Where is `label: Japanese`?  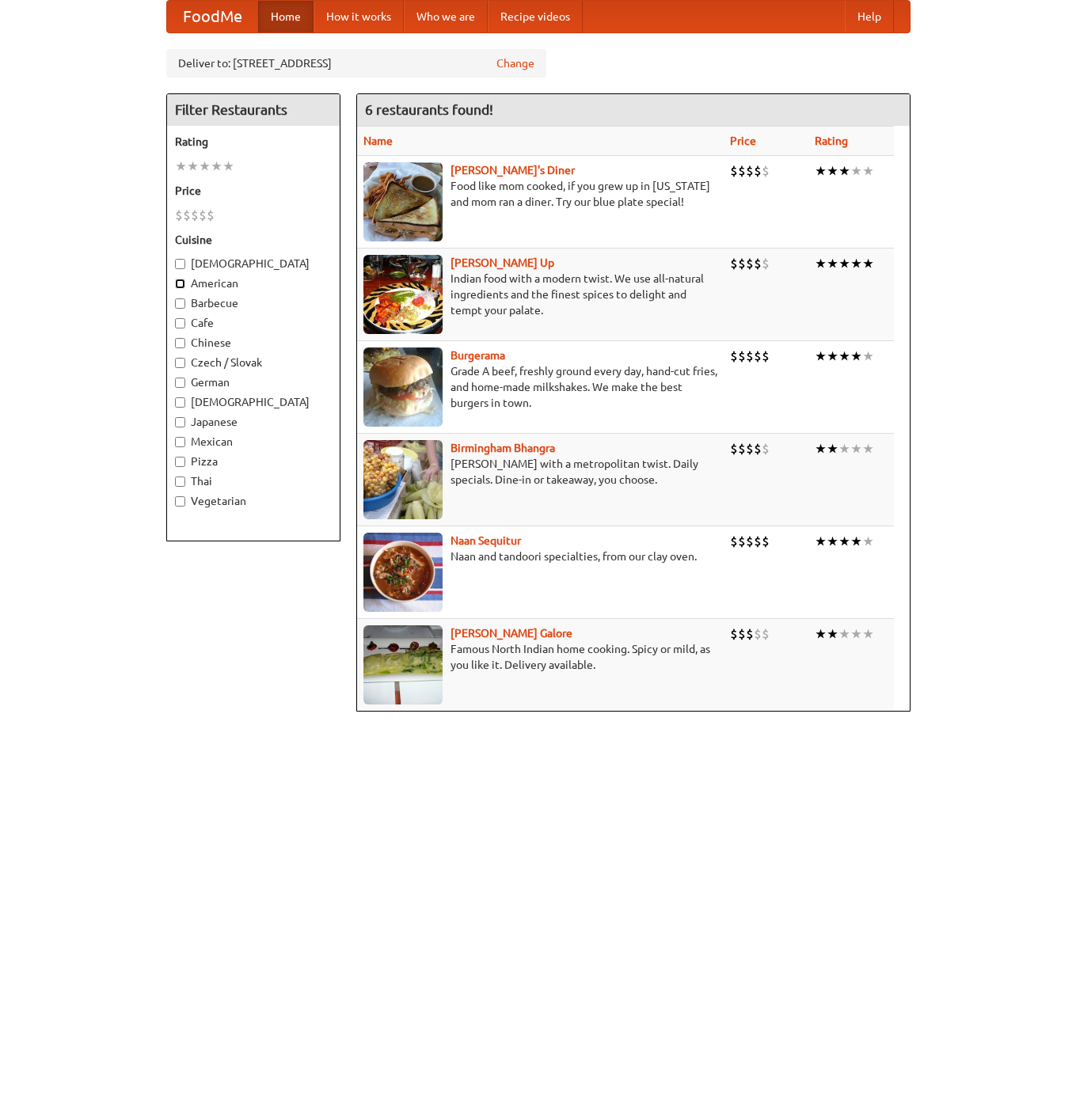 label: Japanese is located at coordinates (254, 421).